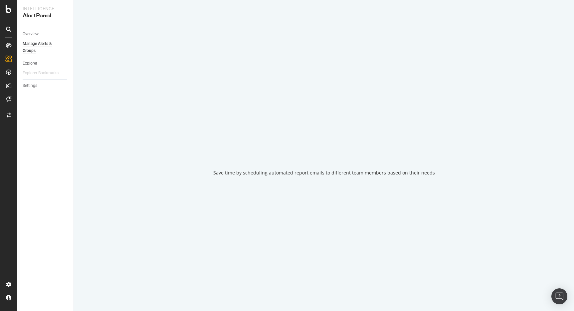 The height and width of the screenshot is (311, 574). Describe the element at coordinates (45, 16) in the screenshot. I see `div: AlertPanel` at that location.